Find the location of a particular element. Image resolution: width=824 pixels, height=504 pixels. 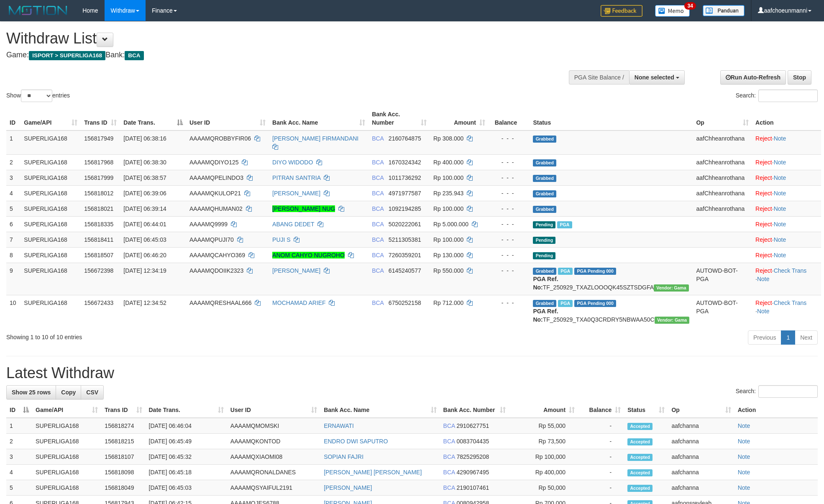

span: Vendor URL: https://trx31.1velocity.biz is located at coordinates (672, 320).